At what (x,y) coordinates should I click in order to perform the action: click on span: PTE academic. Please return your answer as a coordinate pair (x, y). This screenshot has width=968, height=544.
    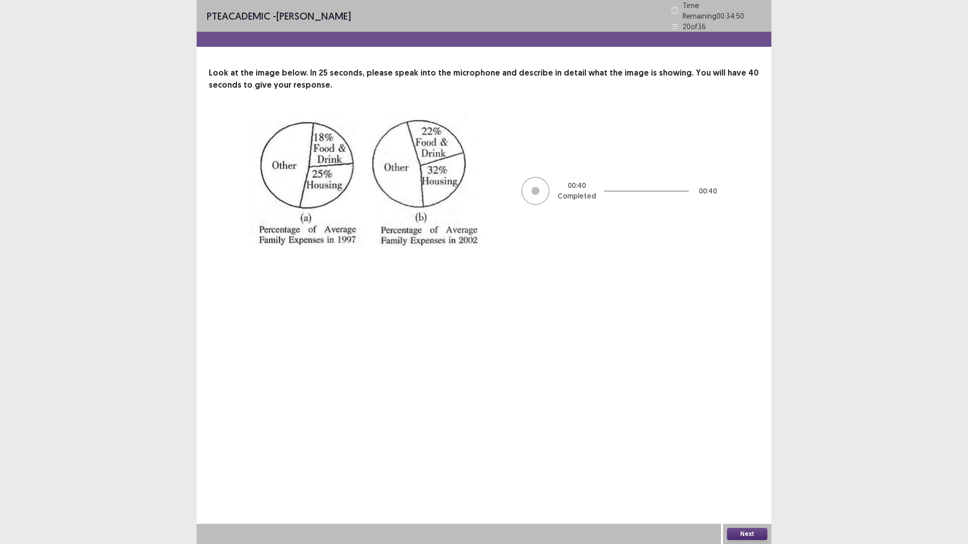
    Looking at the image, I should click on (238, 16).